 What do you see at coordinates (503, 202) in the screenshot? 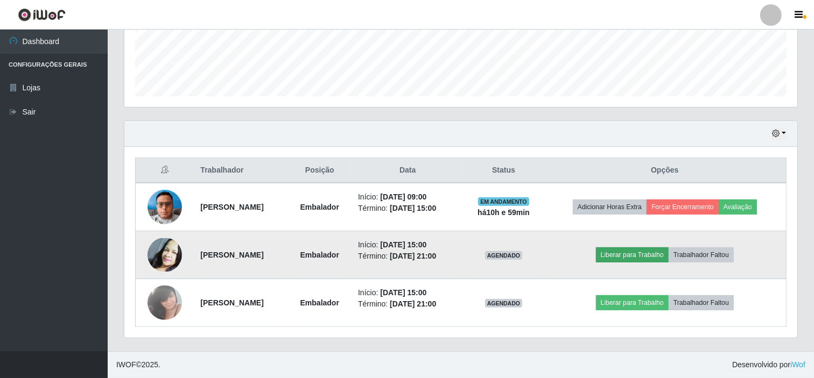
I see `span: EM ANDAMENTO` at bounding box center [503, 202].